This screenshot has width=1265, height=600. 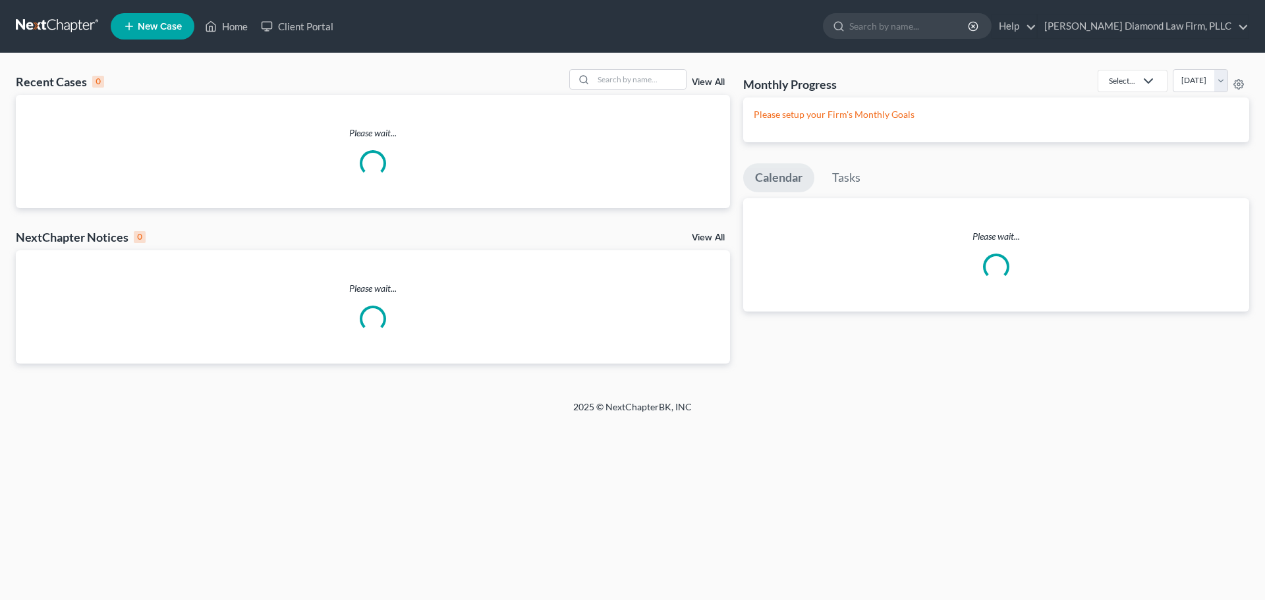 I want to click on div: NextChapter Notices, so click(x=80, y=237).